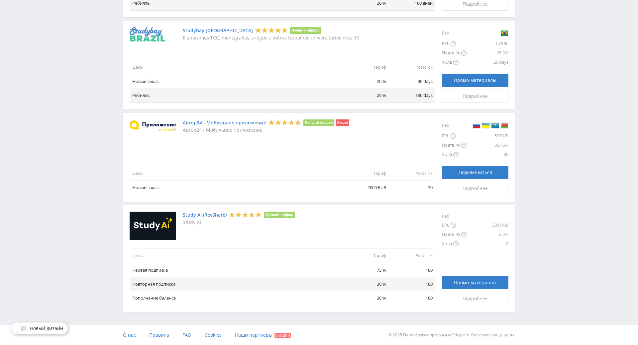 This screenshot has height=345, width=638. I want to click on div: 20 days, so click(487, 62).